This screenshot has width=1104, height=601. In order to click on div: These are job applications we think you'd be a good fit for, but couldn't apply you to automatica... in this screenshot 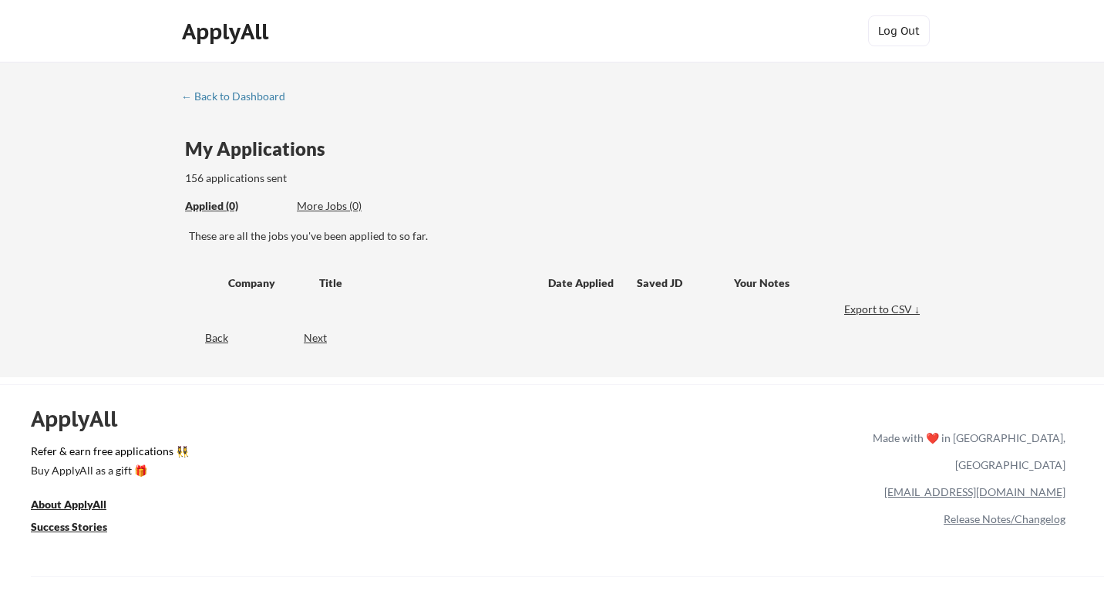, I will do `click(353, 206)`.